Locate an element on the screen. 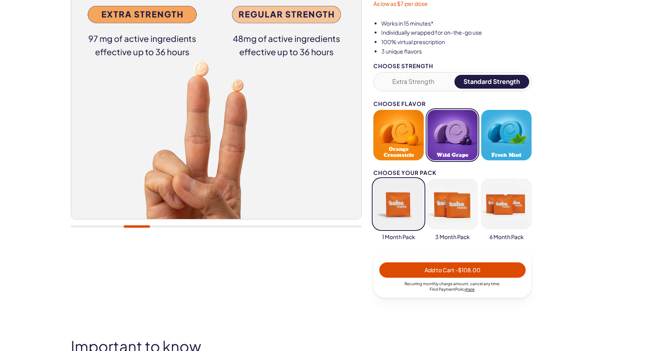 The width and height of the screenshot is (661, 351). span: Fresh Mint is located at coordinates (507, 155).